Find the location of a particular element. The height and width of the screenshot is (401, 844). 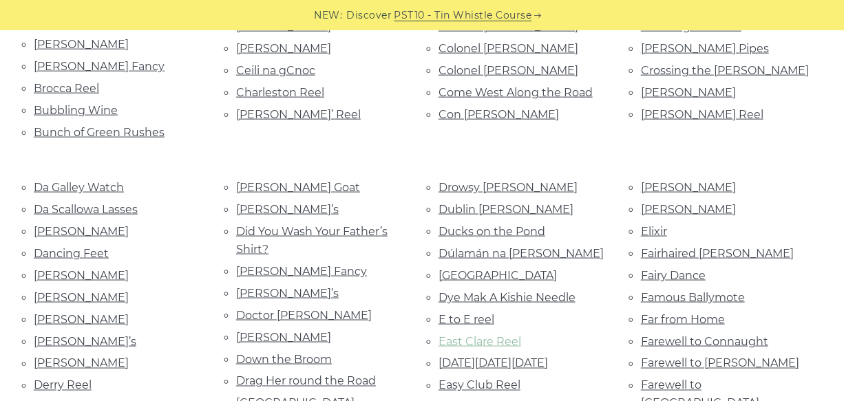

a: Fairy Dance is located at coordinates (673, 275).